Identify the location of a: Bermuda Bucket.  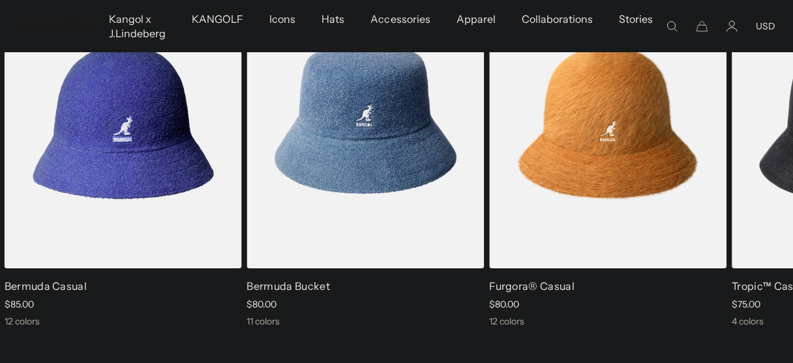
(288, 286).